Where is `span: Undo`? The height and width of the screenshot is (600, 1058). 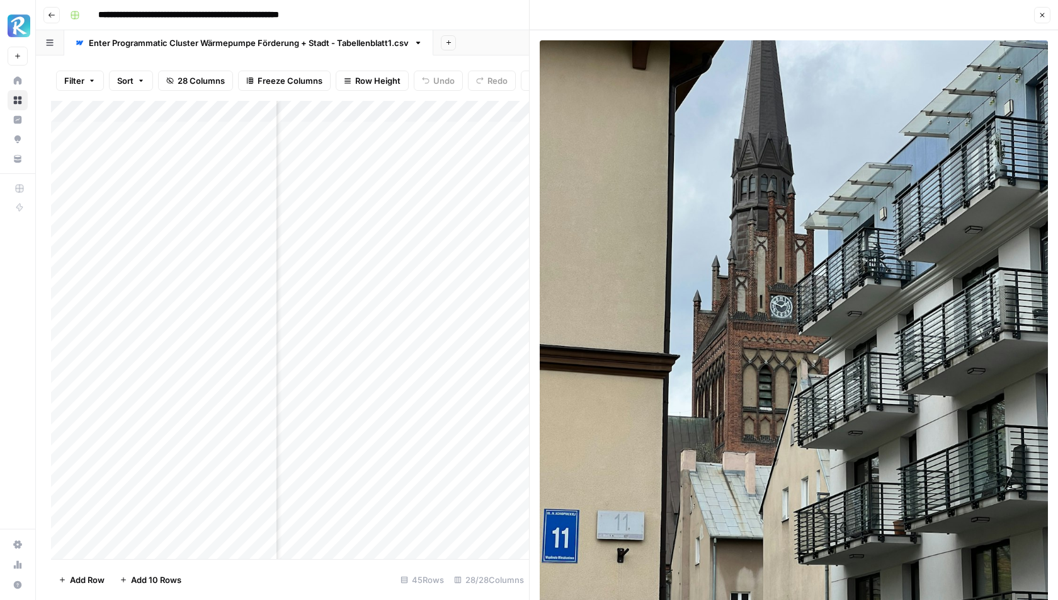
span: Undo is located at coordinates (444, 81).